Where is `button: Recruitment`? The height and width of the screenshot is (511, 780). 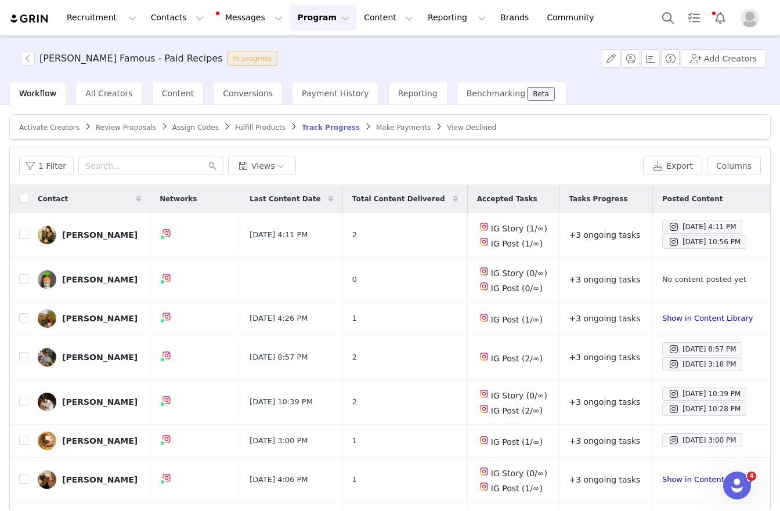 button: Recruitment is located at coordinates (102, 17).